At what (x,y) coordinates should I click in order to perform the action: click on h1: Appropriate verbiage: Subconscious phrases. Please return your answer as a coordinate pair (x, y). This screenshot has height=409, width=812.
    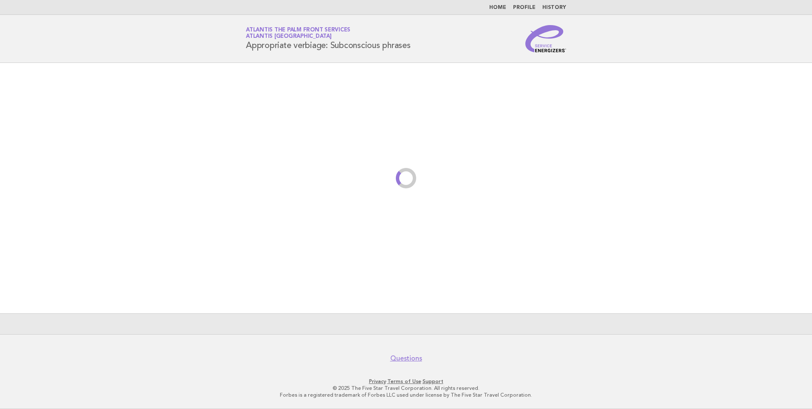
    Looking at the image, I should click on (328, 39).